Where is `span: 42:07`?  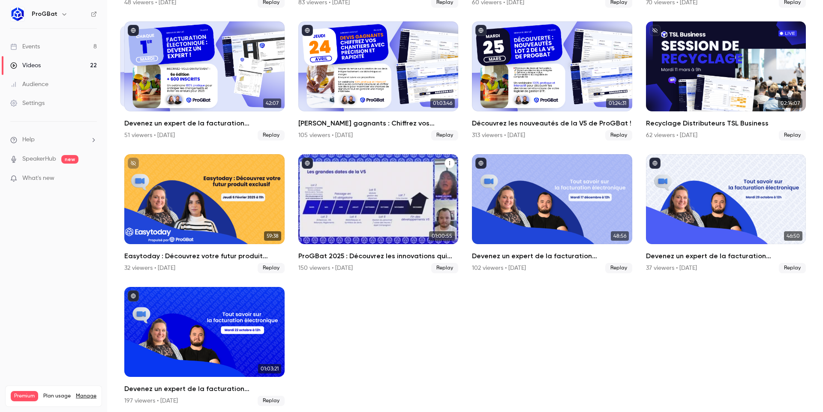 span: 42:07 is located at coordinates (272, 103).